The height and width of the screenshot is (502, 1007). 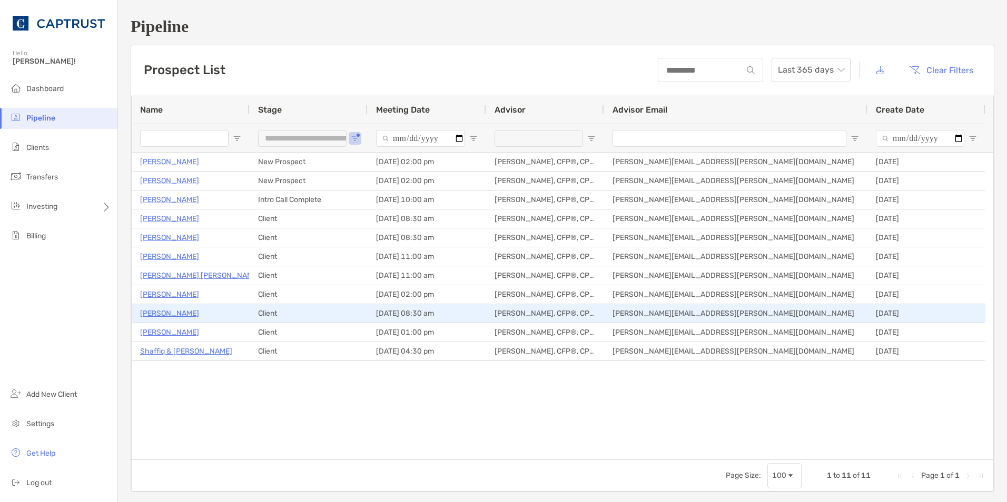 What do you see at coordinates (52, 394) in the screenshot?
I see `span: Add New Client` at bounding box center [52, 394].